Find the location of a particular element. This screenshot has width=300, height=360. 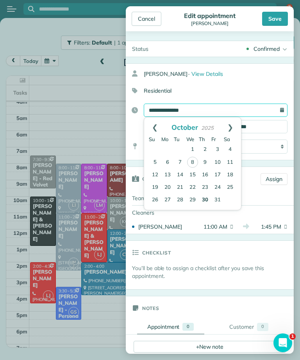

a: 22 is located at coordinates (193, 188).